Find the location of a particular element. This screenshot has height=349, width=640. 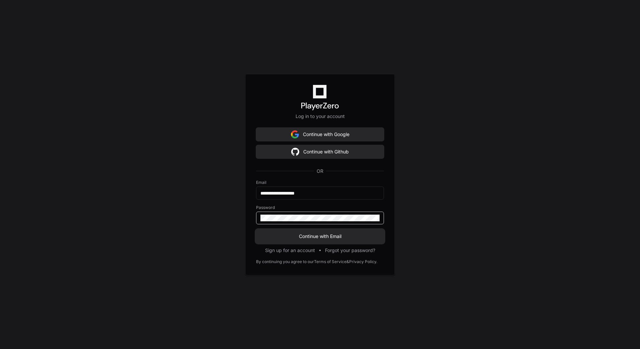

label: Password is located at coordinates (320, 208).